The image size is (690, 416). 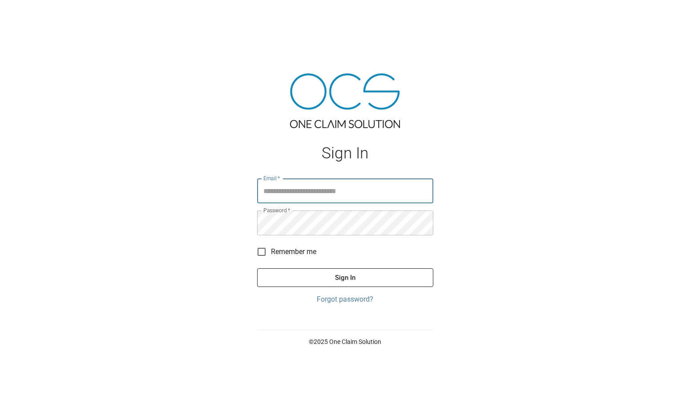 What do you see at coordinates (272, 178) in the screenshot?
I see `label: Email` at bounding box center [272, 178].